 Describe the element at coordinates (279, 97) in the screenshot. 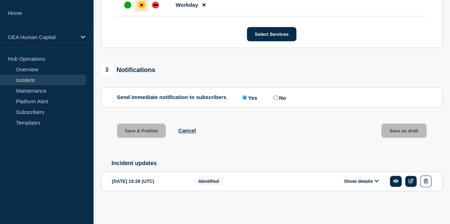

I see `label: No` at that location.